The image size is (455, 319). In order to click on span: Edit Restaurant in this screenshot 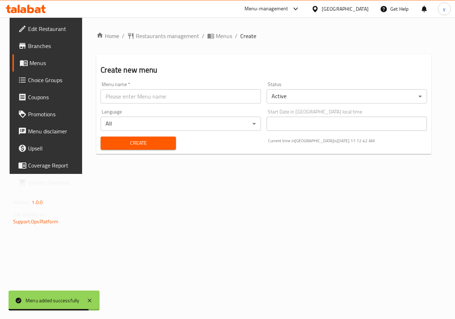, I will do `click(54, 29)`.